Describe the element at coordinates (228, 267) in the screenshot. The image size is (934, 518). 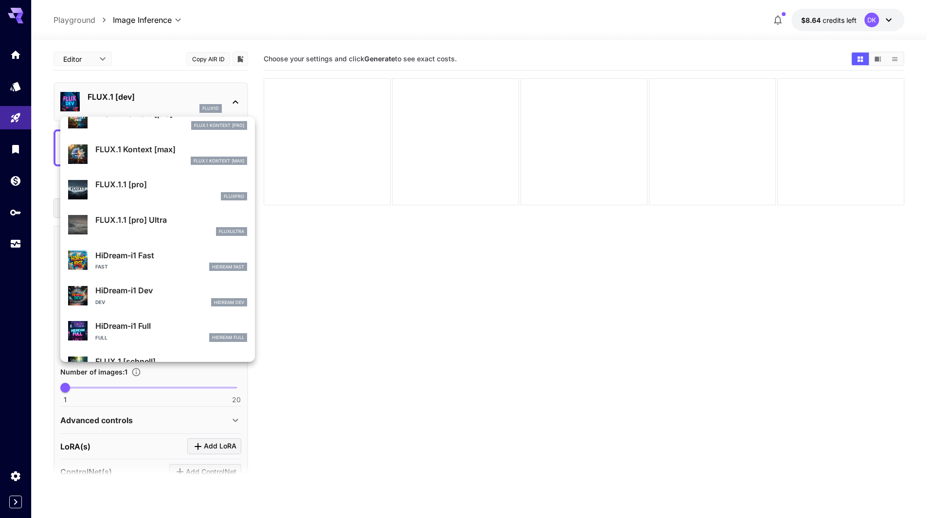
I see `p: HiDream Fast` at that location.